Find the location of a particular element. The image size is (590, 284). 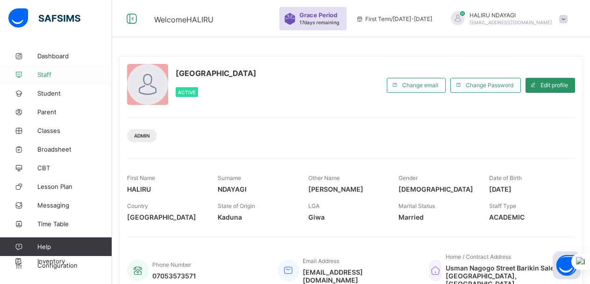

span: Email Address is located at coordinates (321, 261).